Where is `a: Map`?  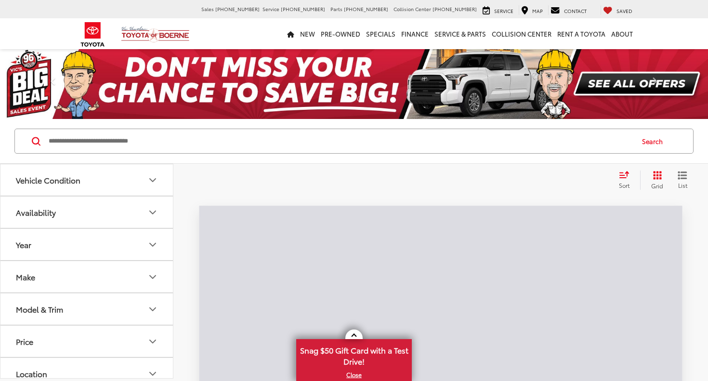 a: Map is located at coordinates (532, 10).